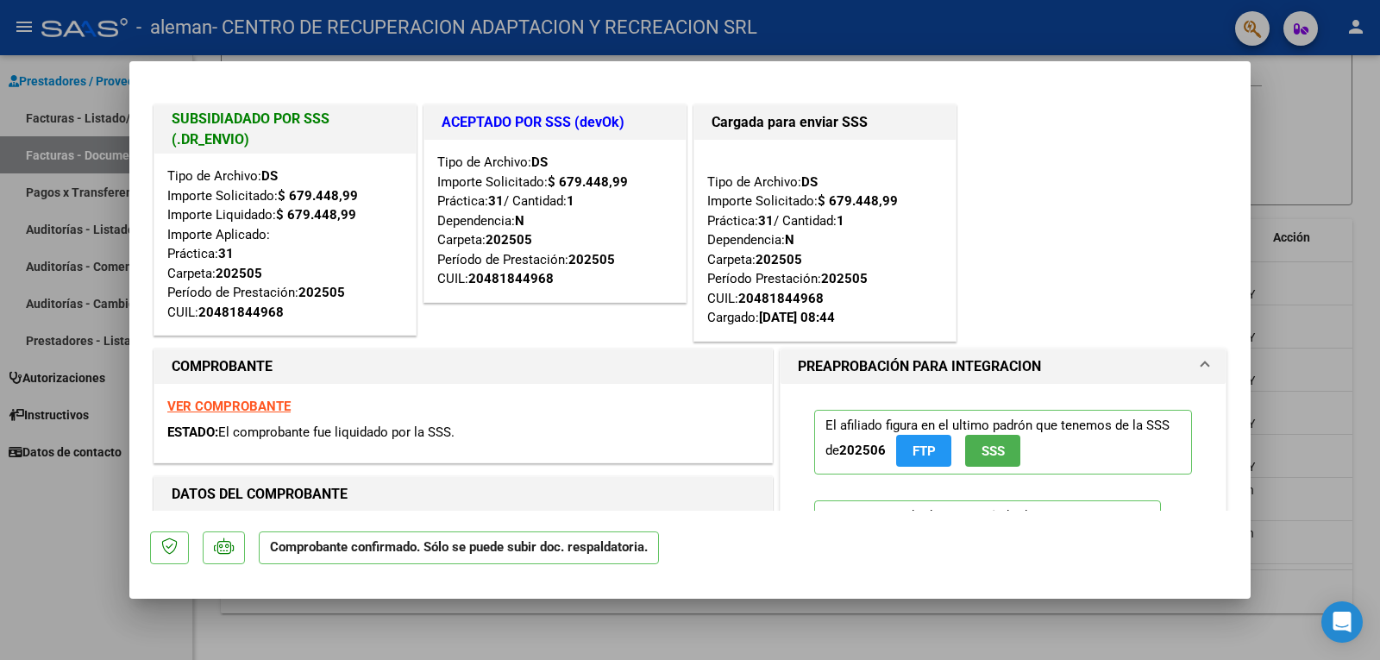 The height and width of the screenshot is (660, 1380). I want to click on p: Comprobante confirmado. Sólo se puede subir doc. respaldatoria., so click(459, 548).